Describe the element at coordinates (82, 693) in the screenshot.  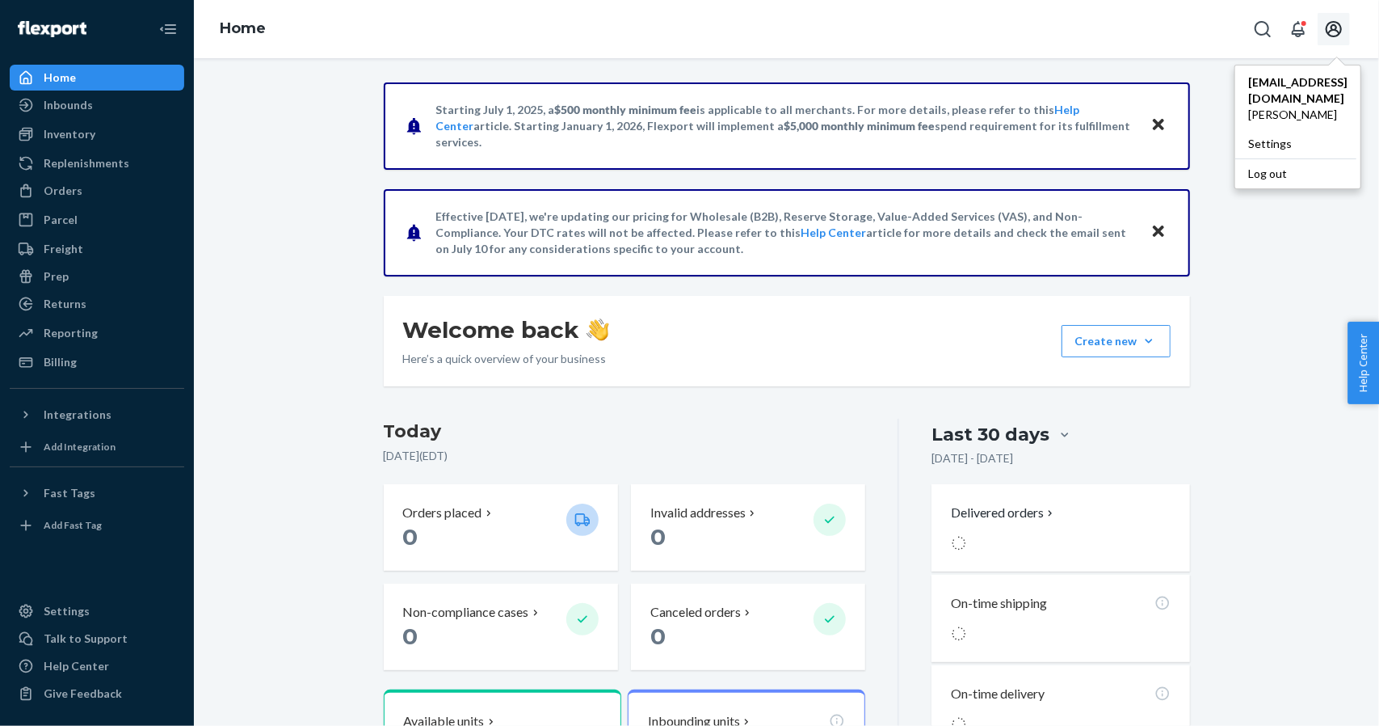
I see `div: Give Feedback` at that location.